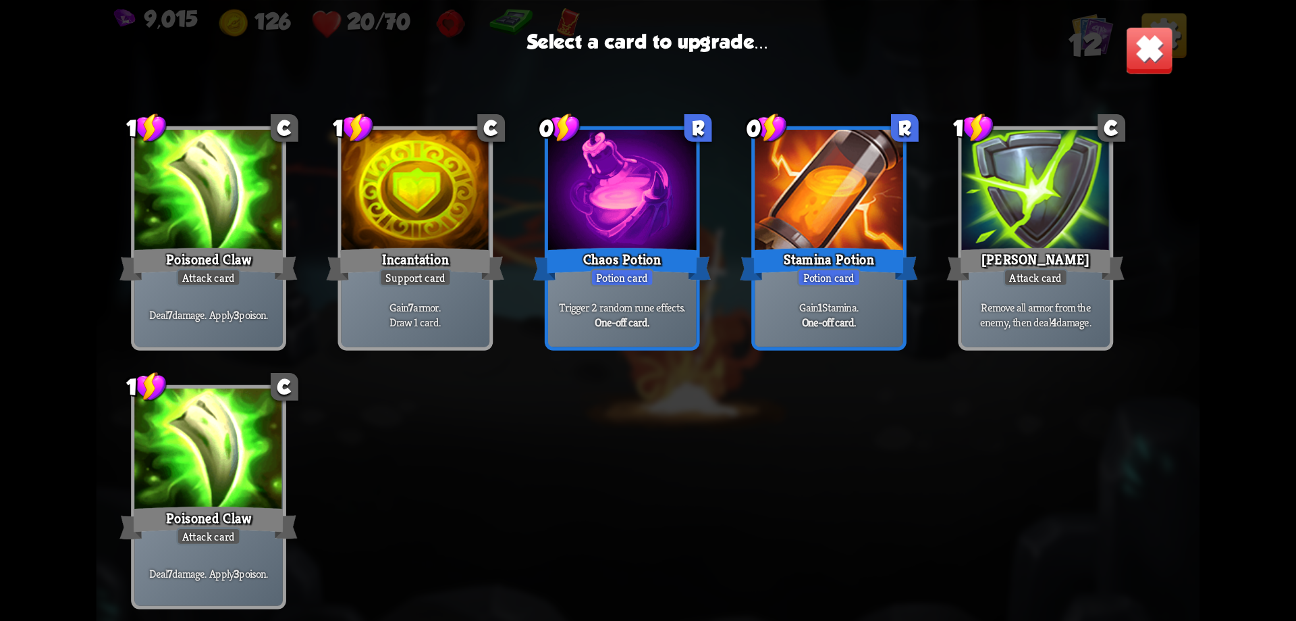 The height and width of the screenshot is (621, 1296). What do you see at coordinates (1036, 314) in the screenshot?
I see `p: Remove all armor from the enemy, then deal damage.` at bounding box center [1036, 314].